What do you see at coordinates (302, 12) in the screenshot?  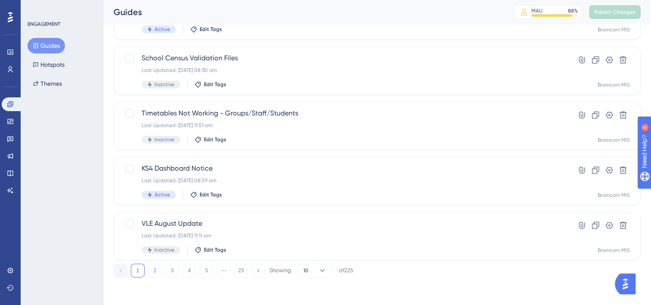 I see `div: Guides` at bounding box center [302, 12].